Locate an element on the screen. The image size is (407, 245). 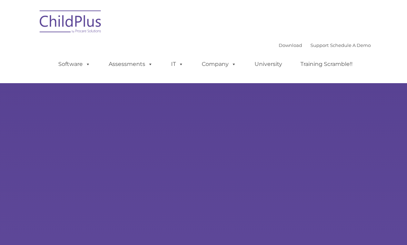
a: Software is located at coordinates (74, 64).